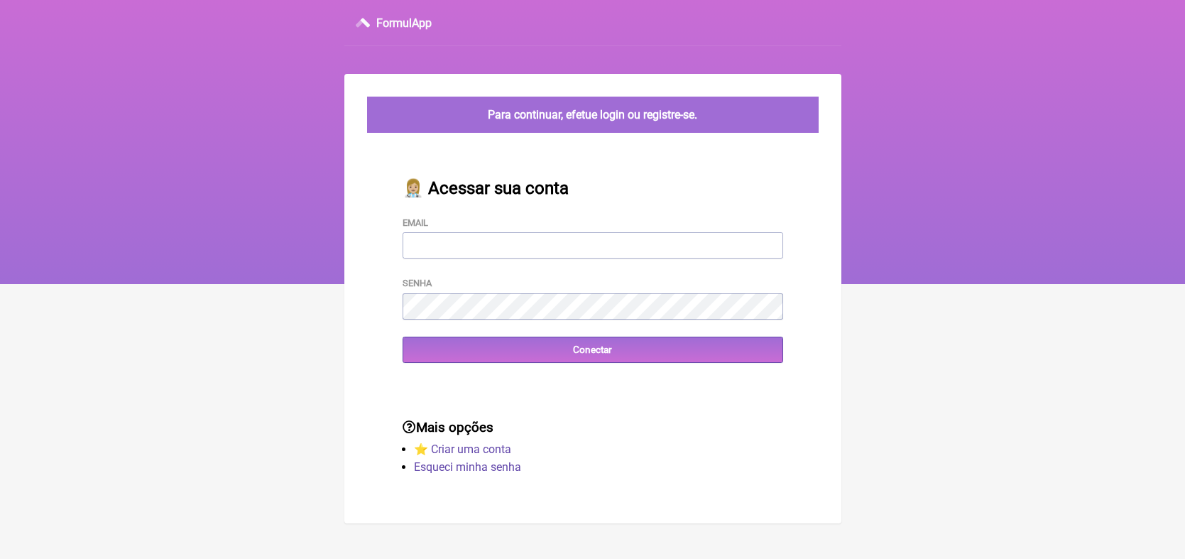 The height and width of the screenshot is (559, 1185). What do you see at coordinates (467, 466) in the screenshot?
I see `a: Esqueci minha senha` at bounding box center [467, 466].